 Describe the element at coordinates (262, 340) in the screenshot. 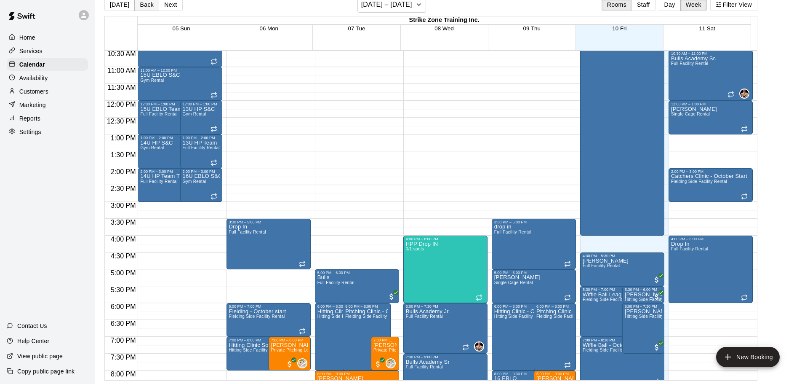

I see `div: 7:00 PM – 8:00 PM` at that location.